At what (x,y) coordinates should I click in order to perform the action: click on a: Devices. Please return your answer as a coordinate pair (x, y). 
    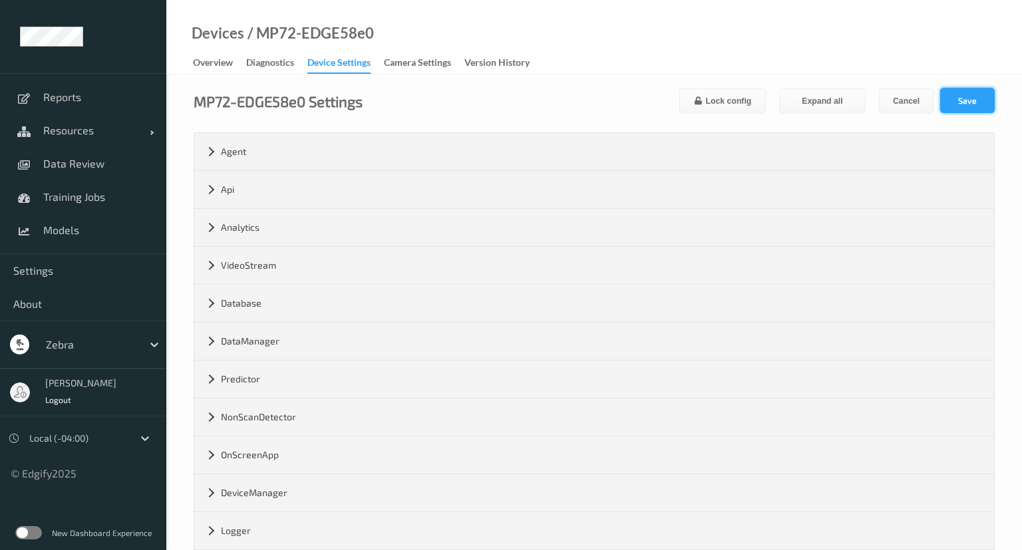
    Looking at the image, I should click on (218, 33).